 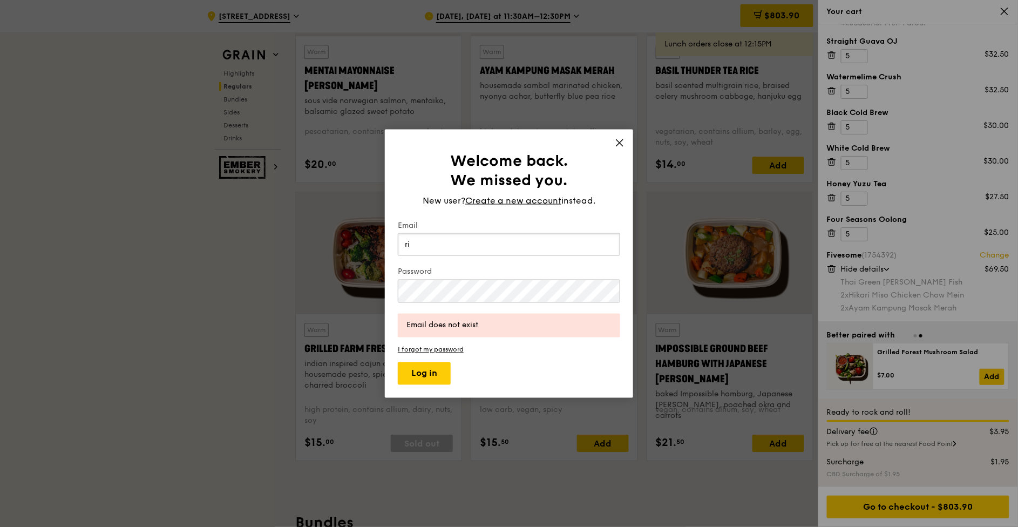 I want to click on label: Email, so click(x=509, y=226).